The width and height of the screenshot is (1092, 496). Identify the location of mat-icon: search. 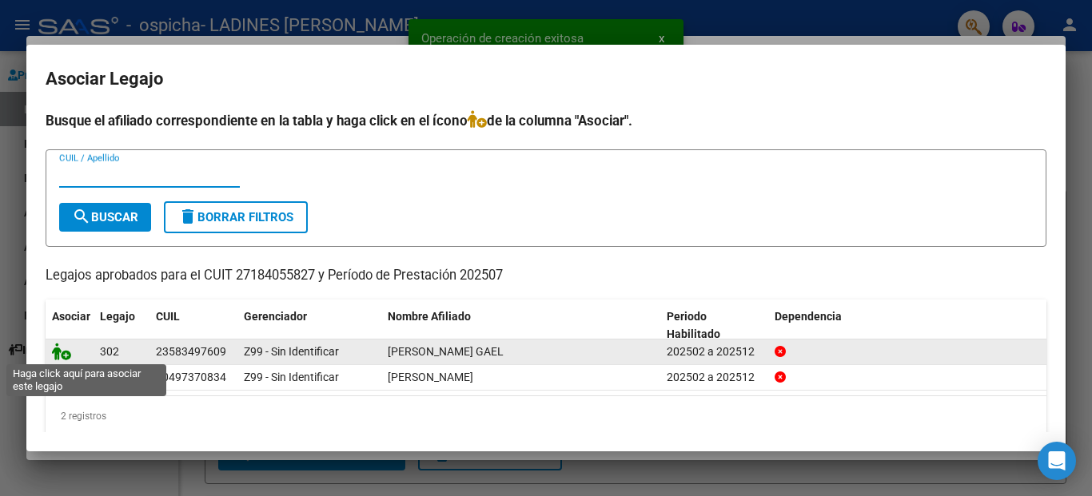
(82, 217).